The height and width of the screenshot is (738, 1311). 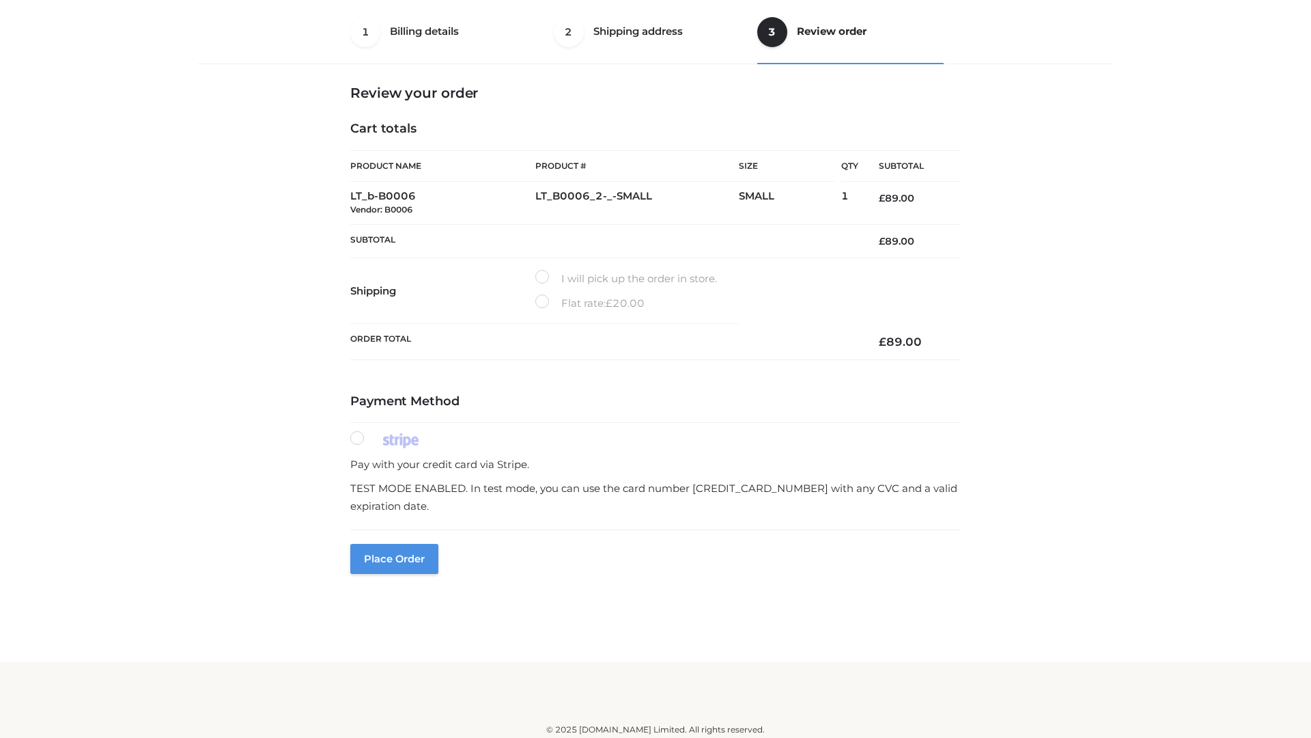 What do you see at coordinates (605, 342) in the screenshot?
I see `th: Order Total` at bounding box center [605, 342].